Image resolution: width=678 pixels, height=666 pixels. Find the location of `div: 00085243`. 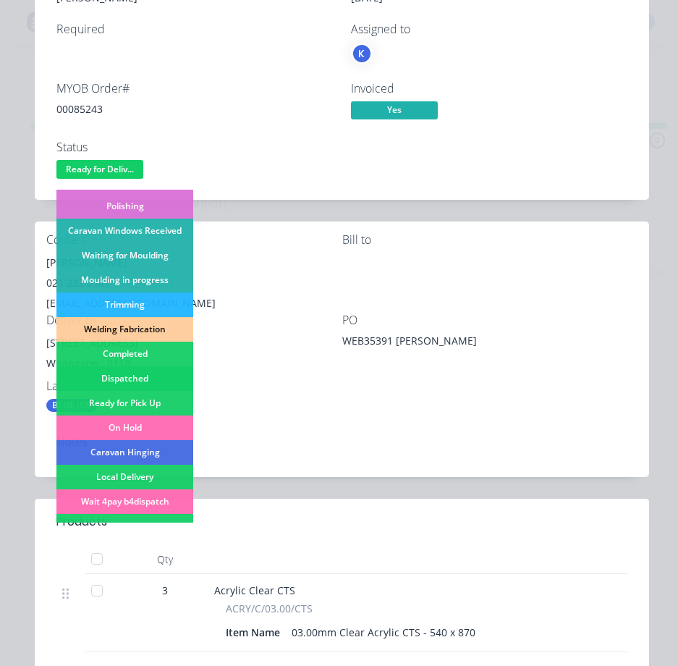

div: 00085243 is located at coordinates (195, 109).